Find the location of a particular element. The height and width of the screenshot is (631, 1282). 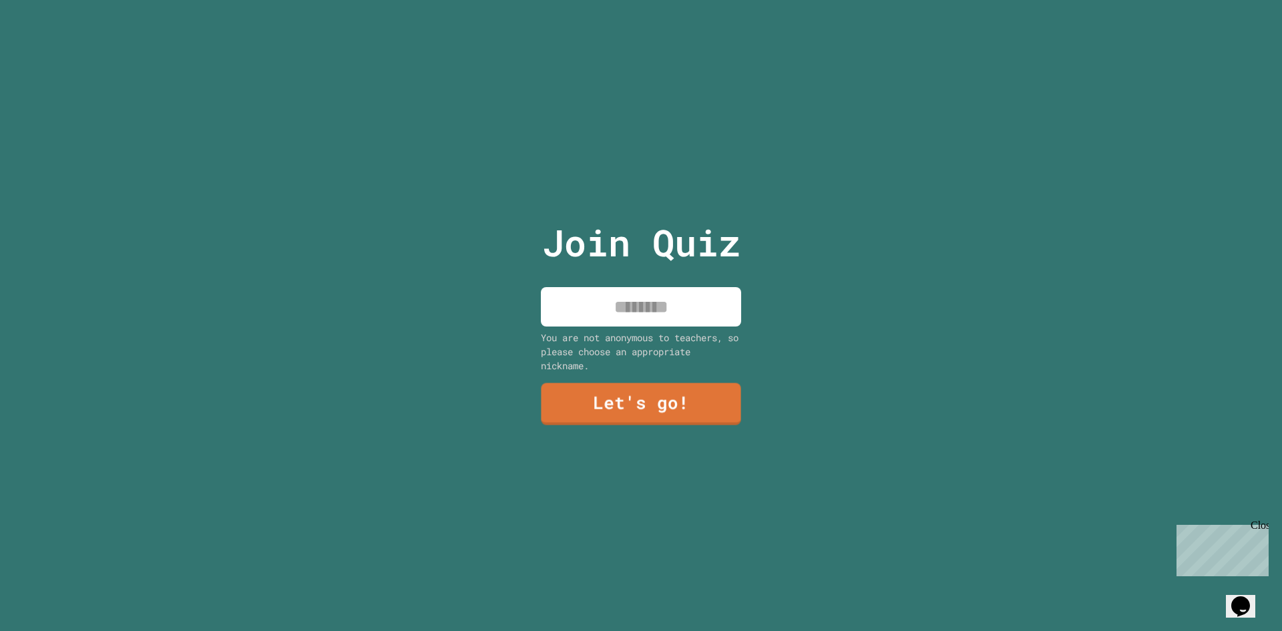

a: Let's go! is located at coordinates (640, 404).